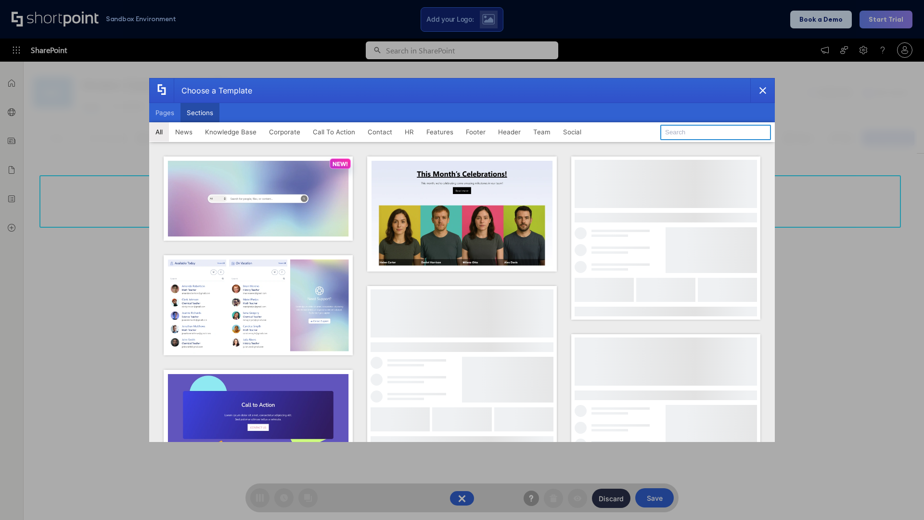  I want to click on p: NEW!, so click(340, 164).